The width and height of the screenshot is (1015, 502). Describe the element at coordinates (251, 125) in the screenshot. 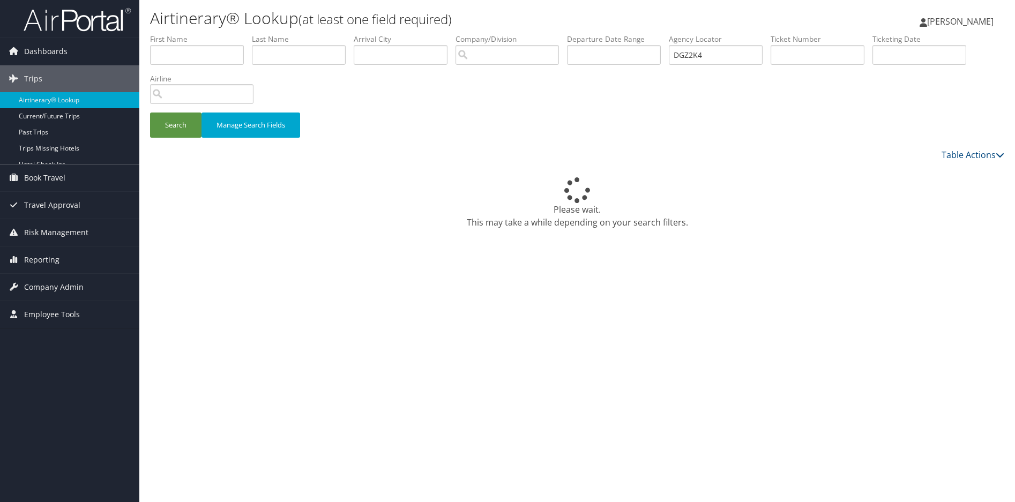

I see `button: Manage Search Fields` at that location.